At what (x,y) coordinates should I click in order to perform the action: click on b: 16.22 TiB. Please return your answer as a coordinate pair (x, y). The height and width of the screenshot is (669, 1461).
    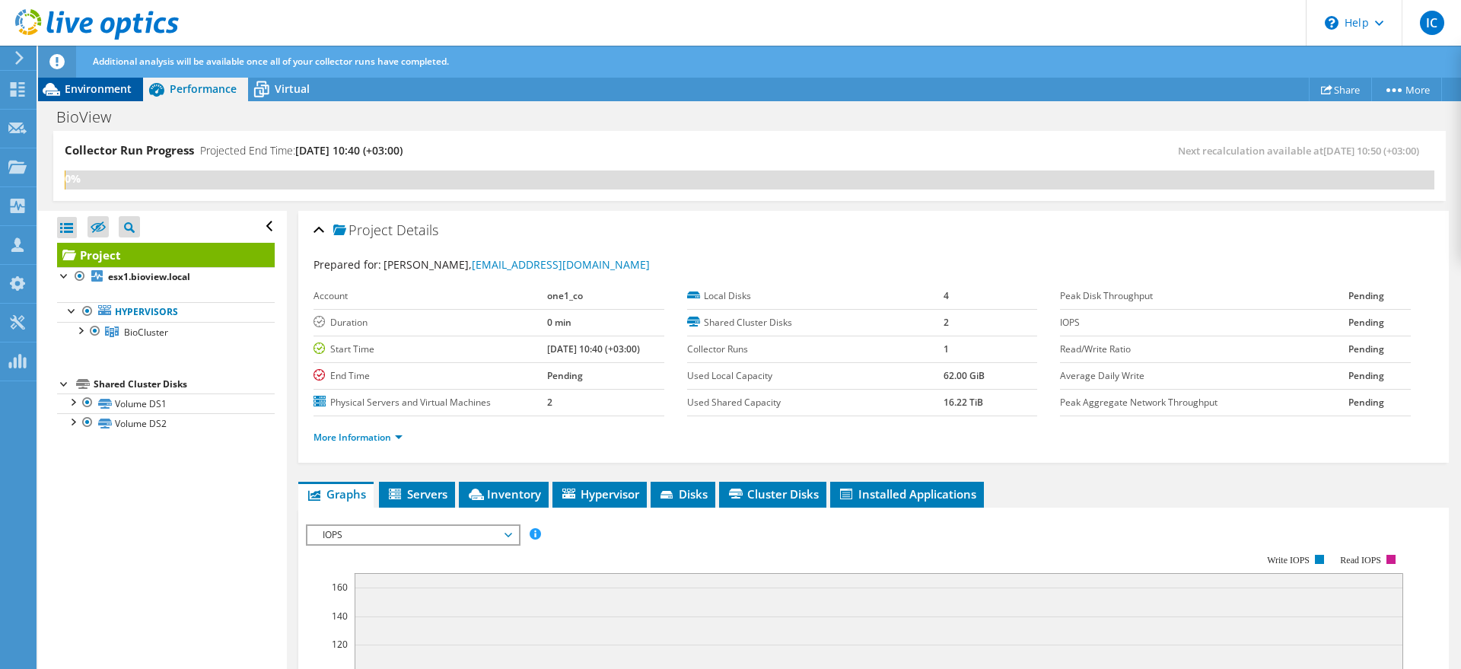
    Looking at the image, I should click on (964, 402).